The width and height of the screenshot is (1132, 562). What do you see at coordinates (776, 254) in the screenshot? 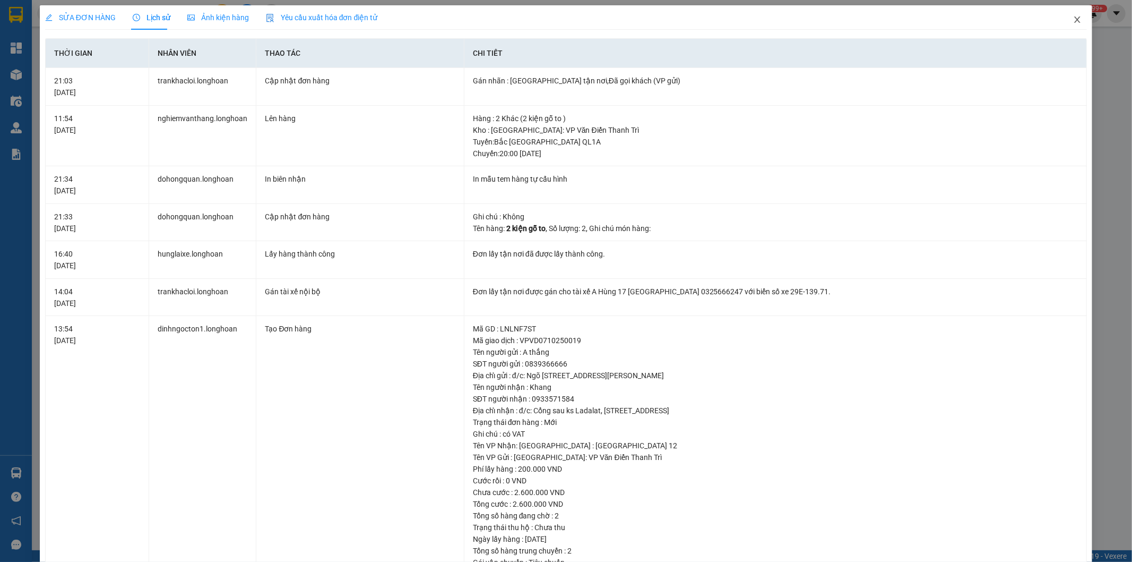
I see `div: Đơn lấy tận nơi đã được lấy thành công.` at bounding box center [776, 254].